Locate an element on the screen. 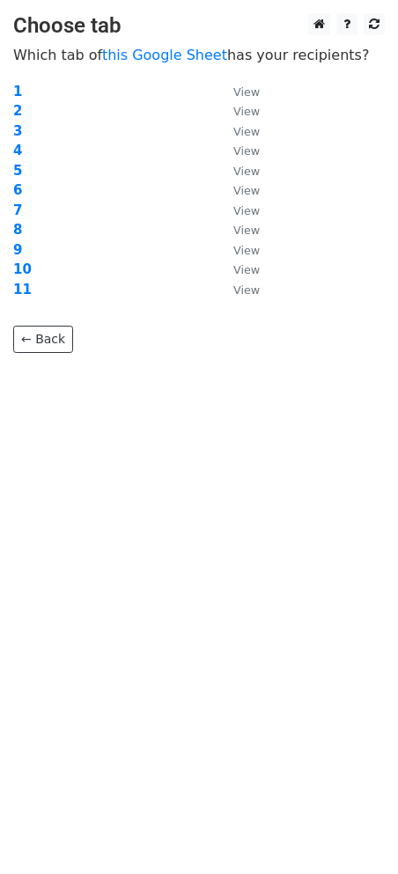 The image size is (398, 874). a: 6 is located at coordinates (18, 190).